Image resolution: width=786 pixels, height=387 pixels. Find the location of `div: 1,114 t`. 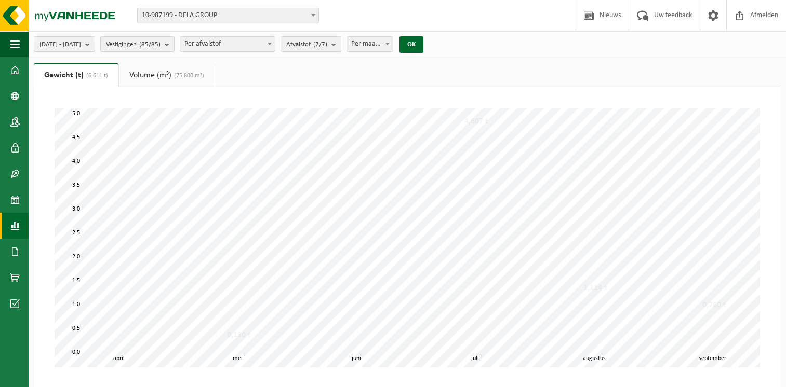

div: 1,114 t is located at coordinates (595, 288).